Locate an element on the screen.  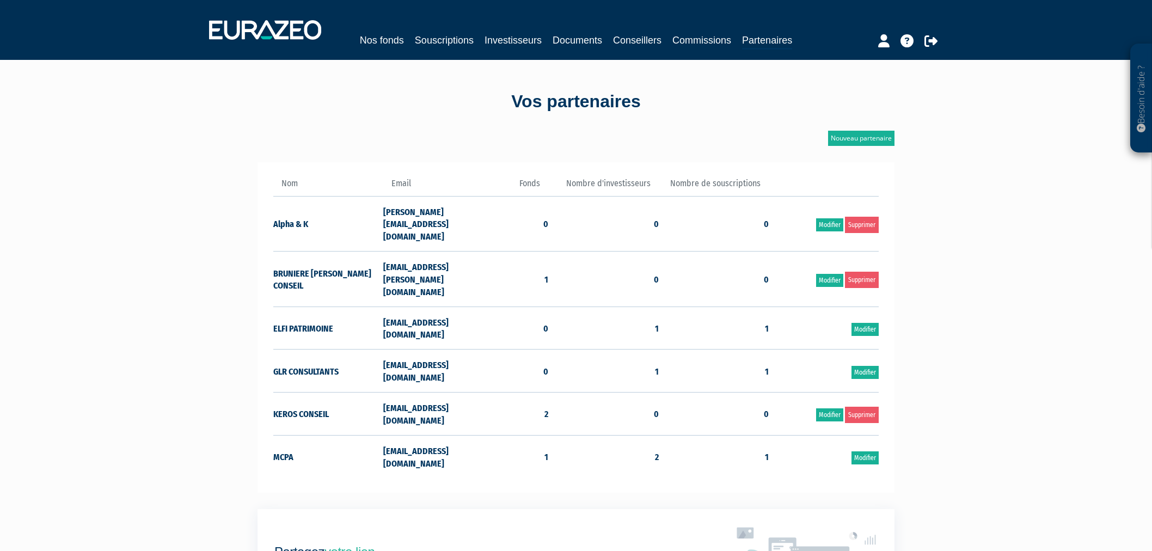
a: Souscriptions is located at coordinates (444, 40).